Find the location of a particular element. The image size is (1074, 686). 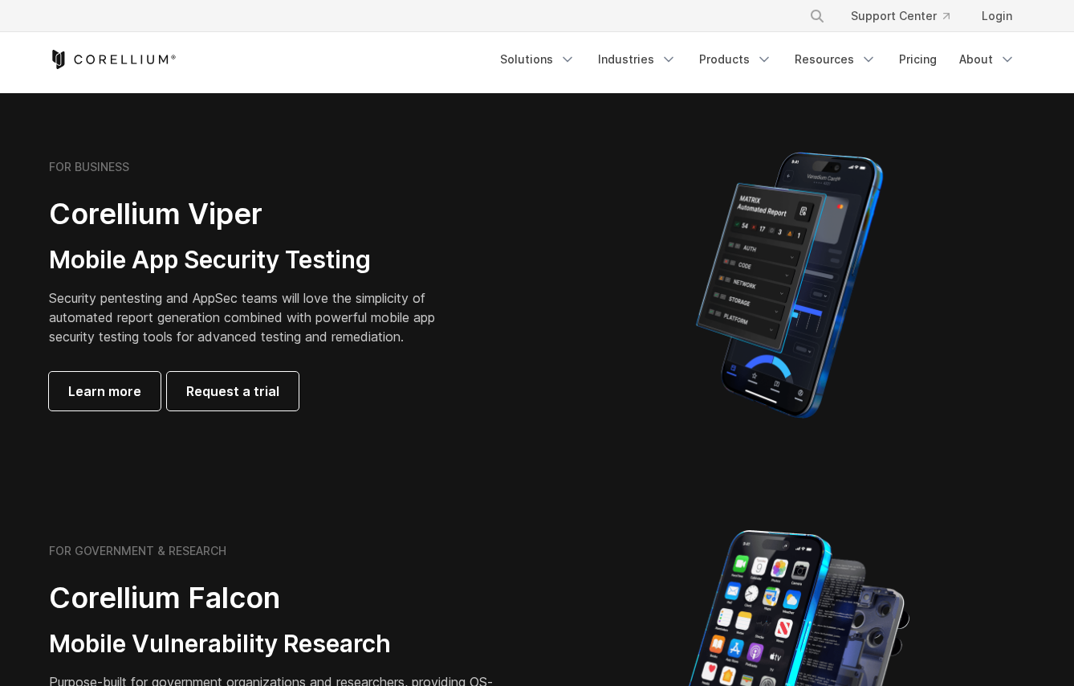

p: Security pentesting and AppSec teams will love the simplicity of automated report generation comb... is located at coordinates (254, 317).